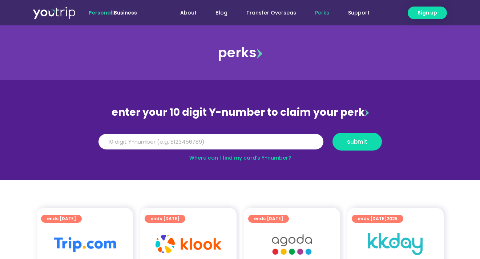 This screenshot has height=259, width=480. What do you see at coordinates (125, 13) in the screenshot?
I see `a: Business` at bounding box center [125, 13].